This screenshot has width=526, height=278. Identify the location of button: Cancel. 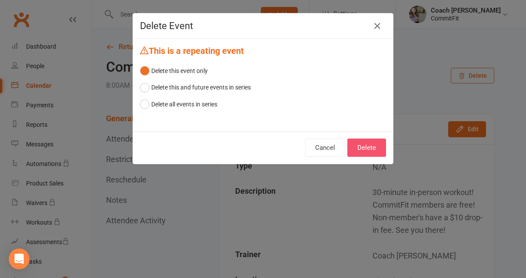
(325, 148).